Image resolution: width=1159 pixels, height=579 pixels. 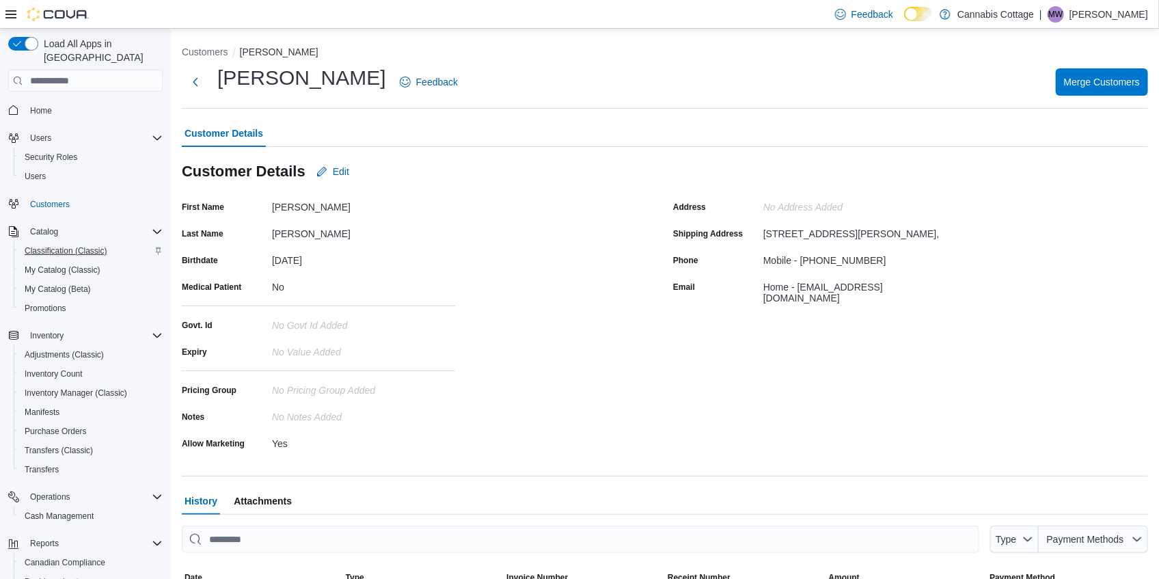 I want to click on button: My Catalog (Beta), so click(x=91, y=289).